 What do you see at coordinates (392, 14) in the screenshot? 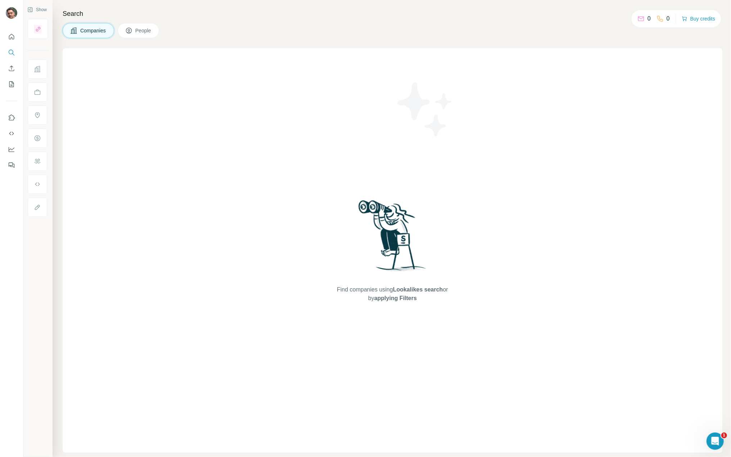
I see `h4: Search` at bounding box center [392, 14].